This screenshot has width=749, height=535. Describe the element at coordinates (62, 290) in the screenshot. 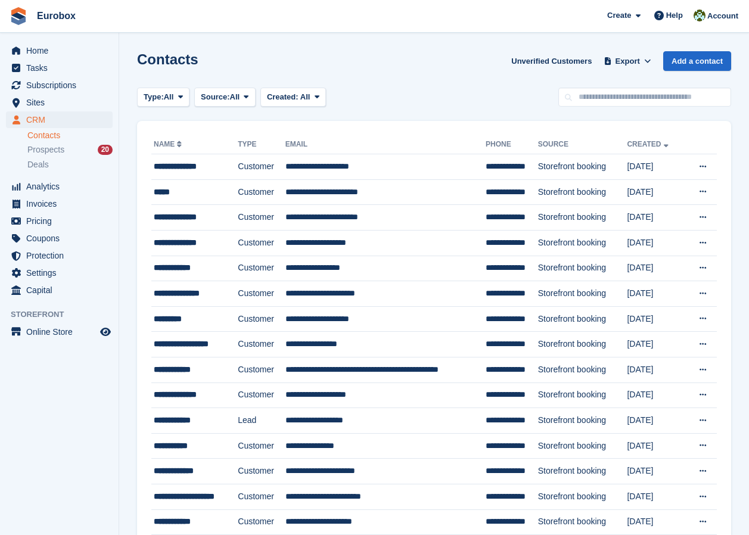

I see `span: Capital` at that location.